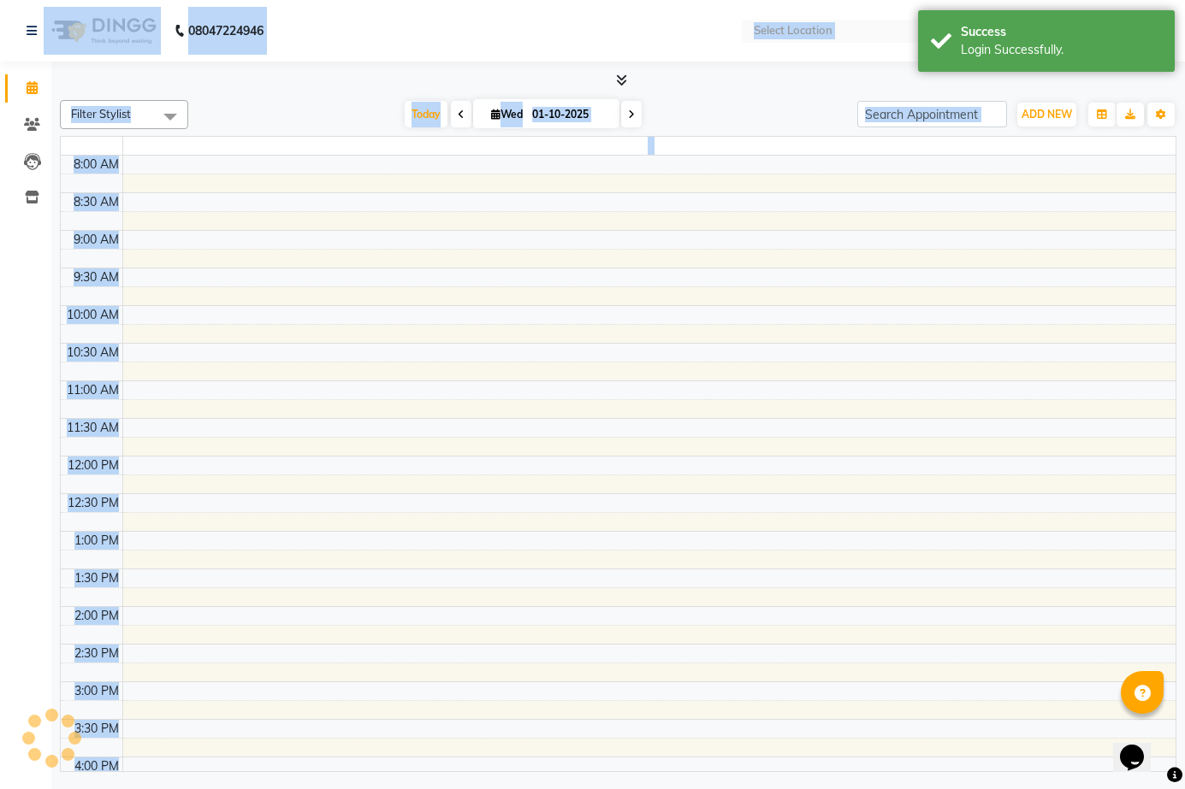  What do you see at coordinates (97, 766) in the screenshot?
I see `div: 4:00 PM` at bounding box center [97, 766].